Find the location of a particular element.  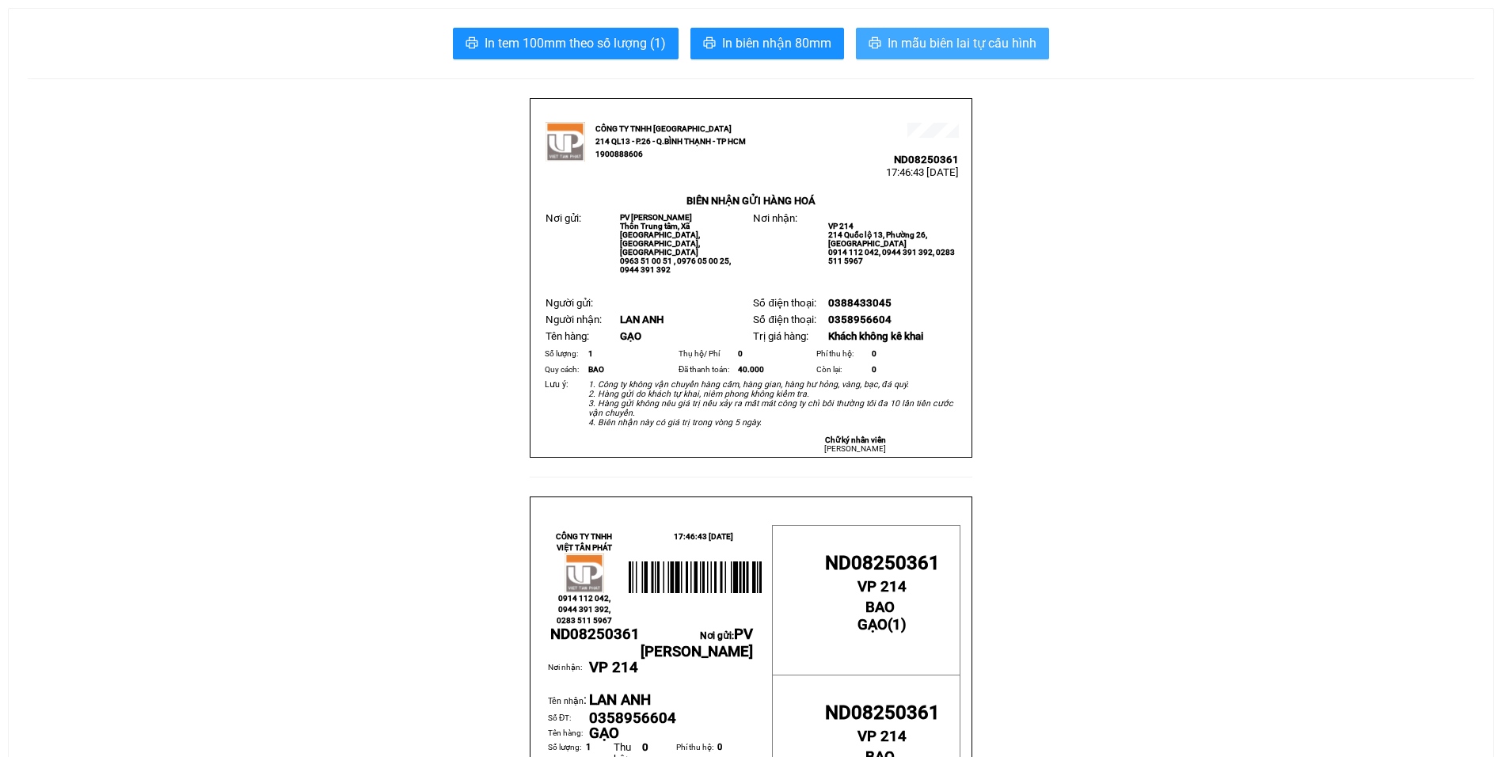

span: 0388433045 is located at coordinates (860, 303).